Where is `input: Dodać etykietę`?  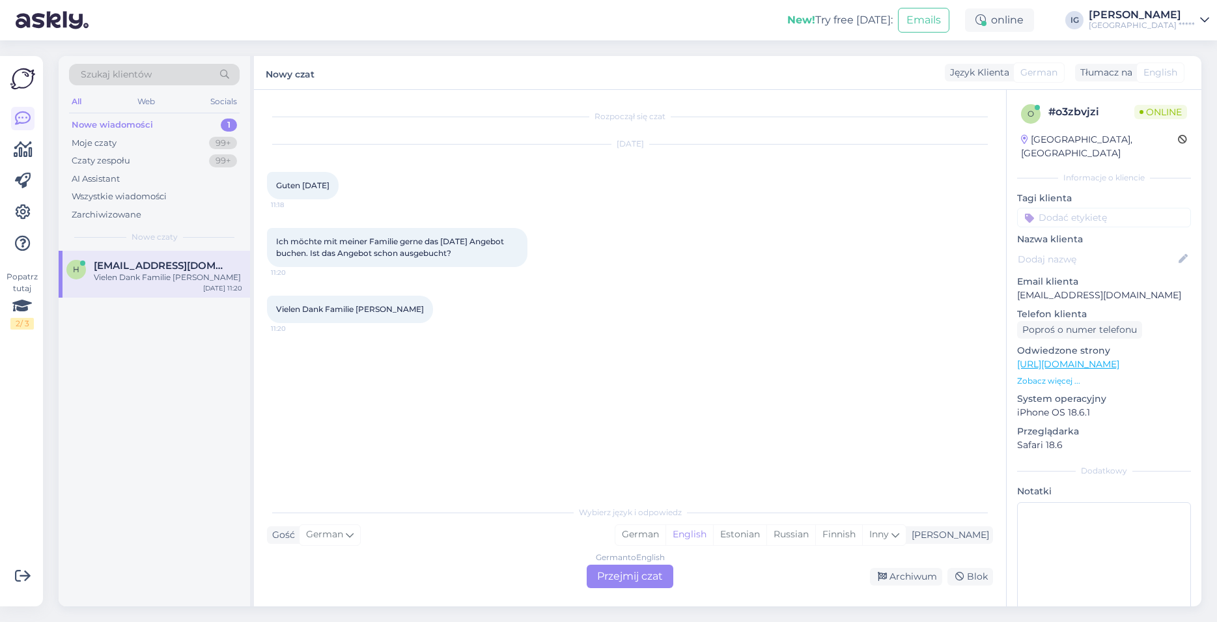
input: Dodać etykietę is located at coordinates (1104, 217).